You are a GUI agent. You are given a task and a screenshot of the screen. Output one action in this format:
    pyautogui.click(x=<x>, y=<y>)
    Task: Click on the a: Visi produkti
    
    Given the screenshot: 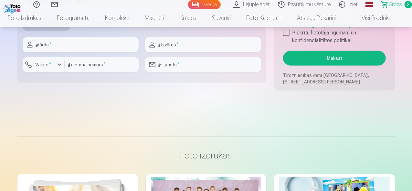 What is the action you would take?
    pyautogui.click(x=371, y=18)
    